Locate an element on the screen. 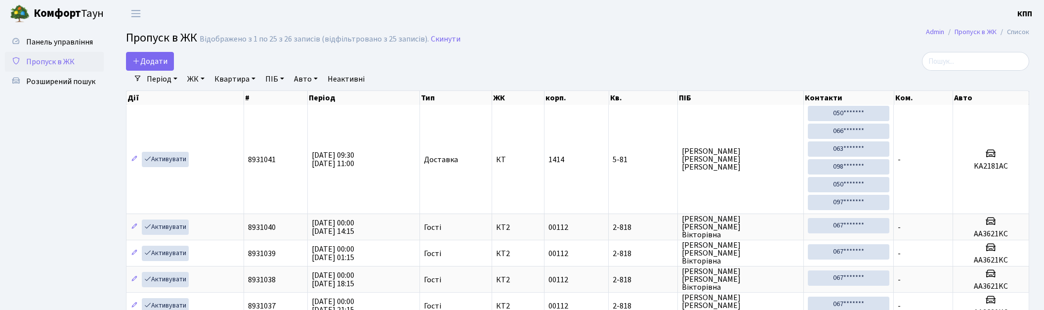  b: КПП is located at coordinates (1025, 14).